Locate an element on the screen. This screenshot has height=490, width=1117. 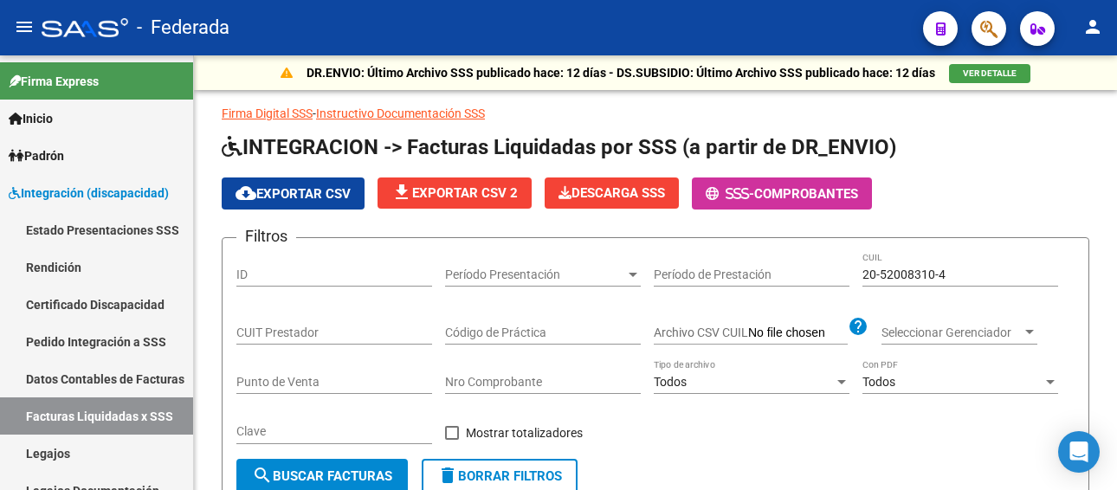
a: Instructivo Documentación SSS is located at coordinates (400, 113).